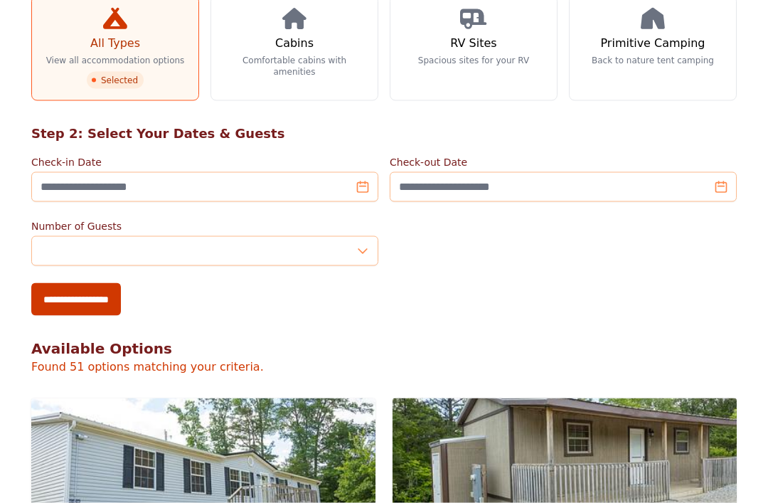 This screenshot has height=503, width=768. What do you see at coordinates (563, 162) in the screenshot?
I see `label: Check-out Date` at bounding box center [563, 162].